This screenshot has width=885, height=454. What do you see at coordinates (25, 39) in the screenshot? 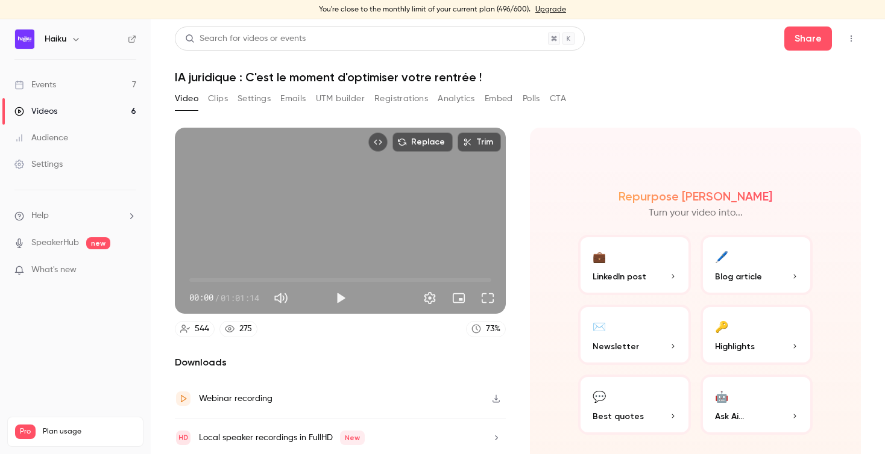
I see `img: Haiku` at bounding box center [25, 39].